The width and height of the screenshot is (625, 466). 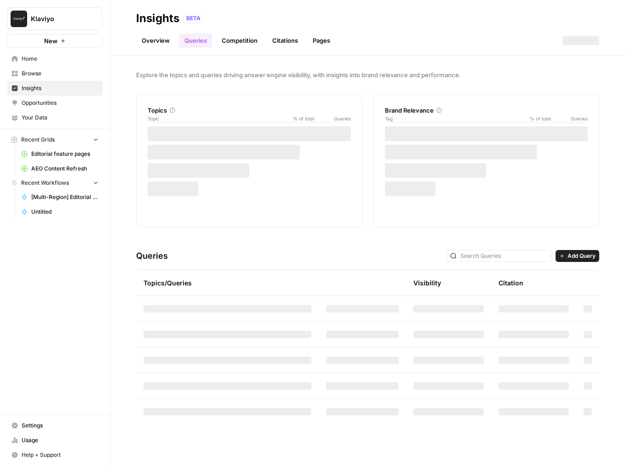 What do you see at coordinates (217, 119) in the screenshot?
I see `span: Topic` at bounding box center [217, 119].